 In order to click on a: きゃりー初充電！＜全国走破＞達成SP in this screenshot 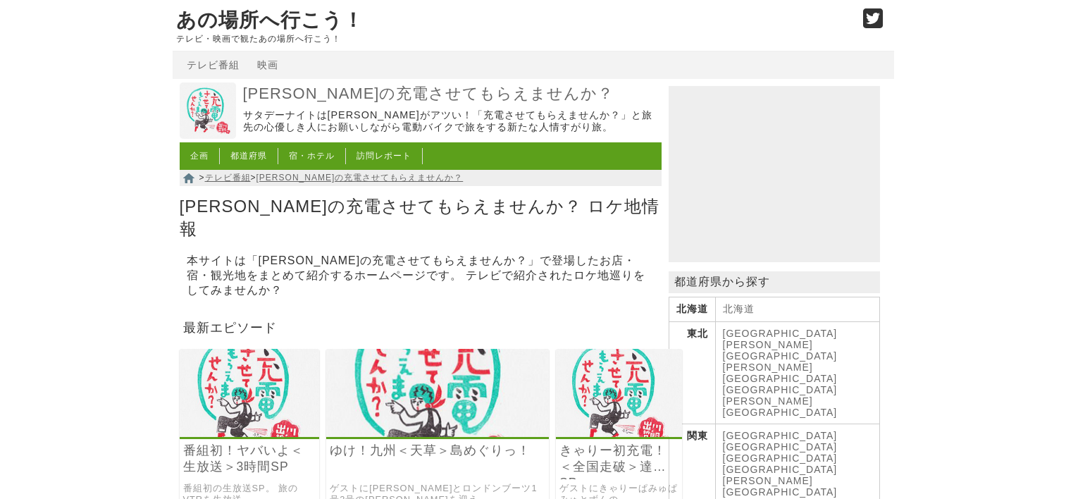, I will do `click(618, 458)`.